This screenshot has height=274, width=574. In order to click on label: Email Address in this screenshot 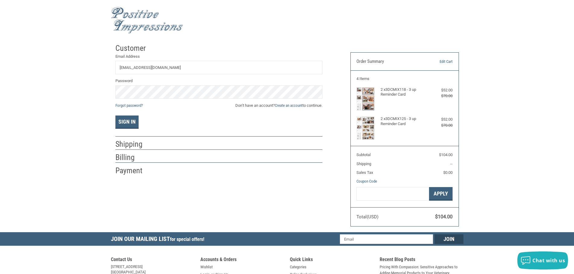, I will do `click(219, 57)`.